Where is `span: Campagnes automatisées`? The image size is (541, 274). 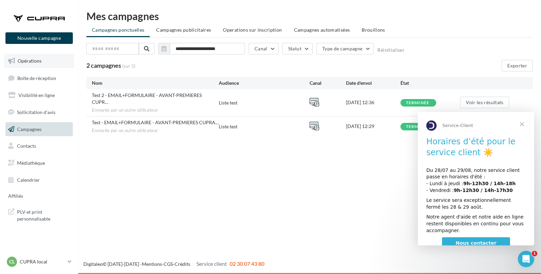 span: Campagnes automatisées is located at coordinates (322, 30).